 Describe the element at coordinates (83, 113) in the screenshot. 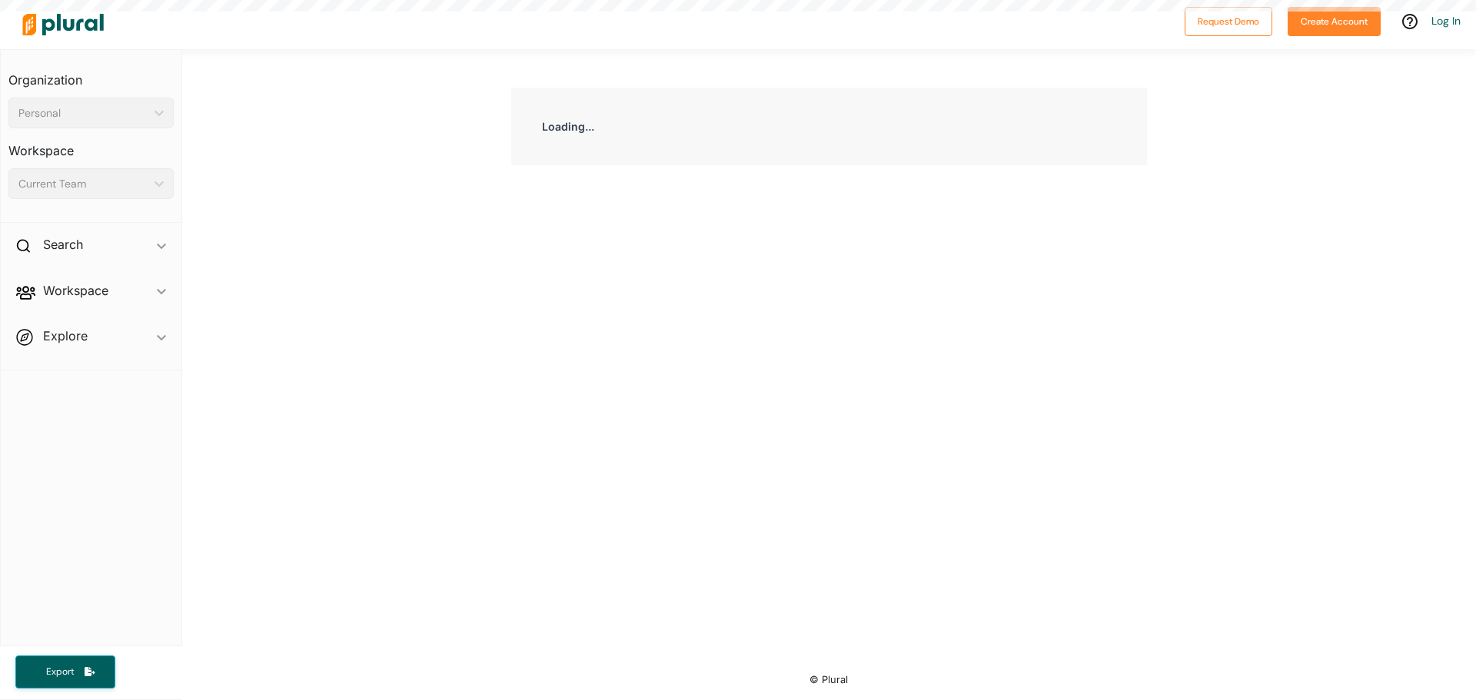

I see `div: Personal` at that location.